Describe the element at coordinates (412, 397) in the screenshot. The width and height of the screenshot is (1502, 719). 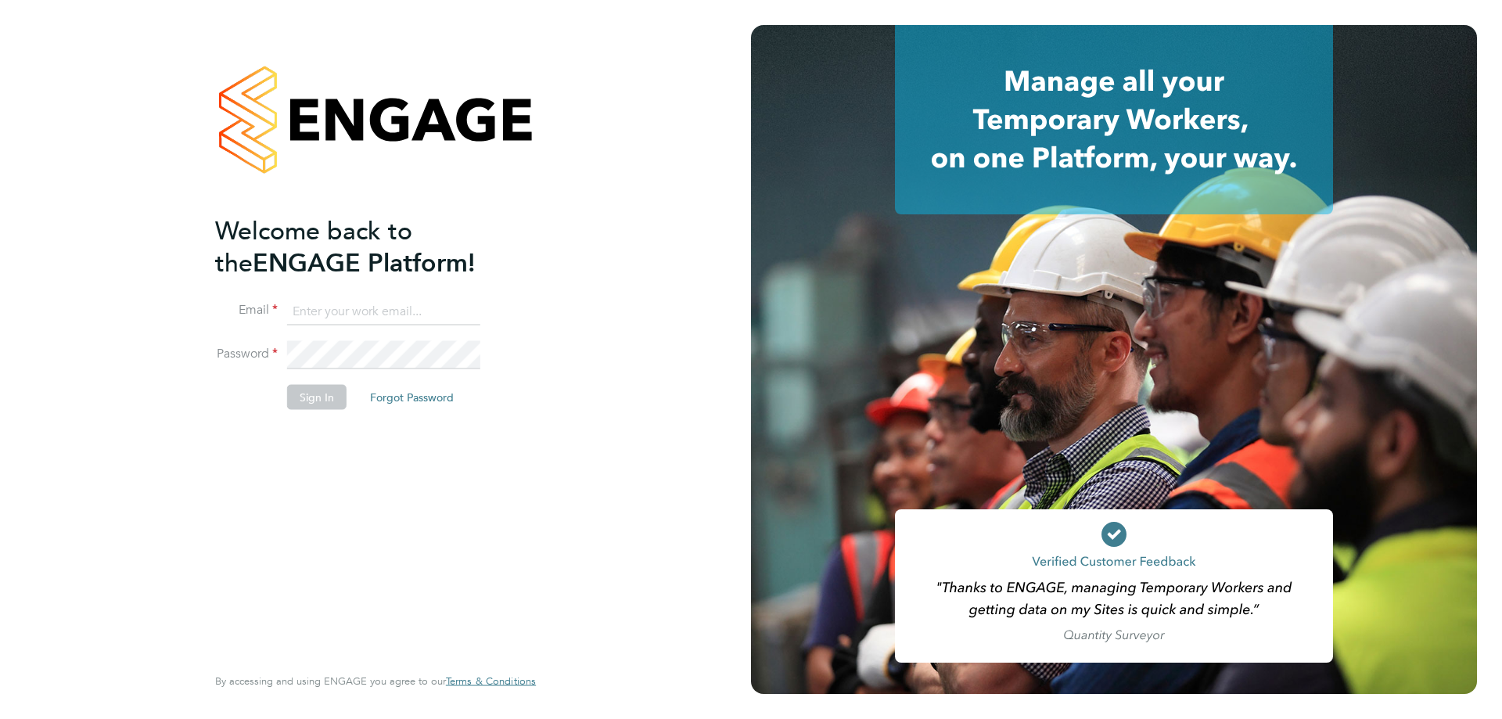
I see `button: Forgot Password` at that location.